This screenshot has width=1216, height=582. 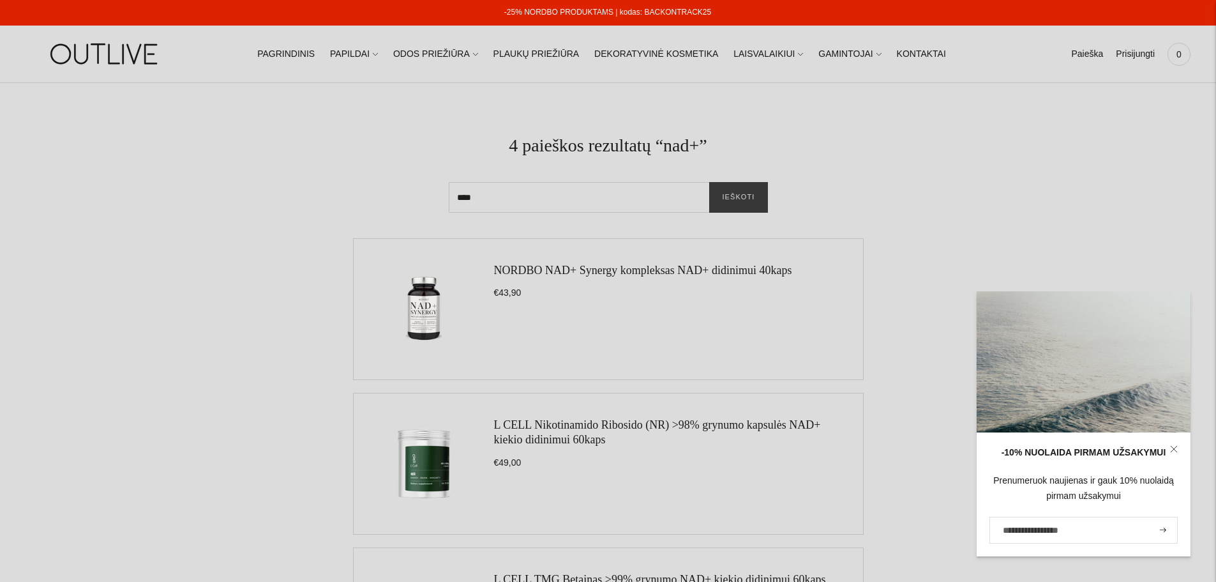 What do you see at coordinates (1087, 54) in the screenshot?
I see `a: Paieška` at bounding box center [1087, 54].